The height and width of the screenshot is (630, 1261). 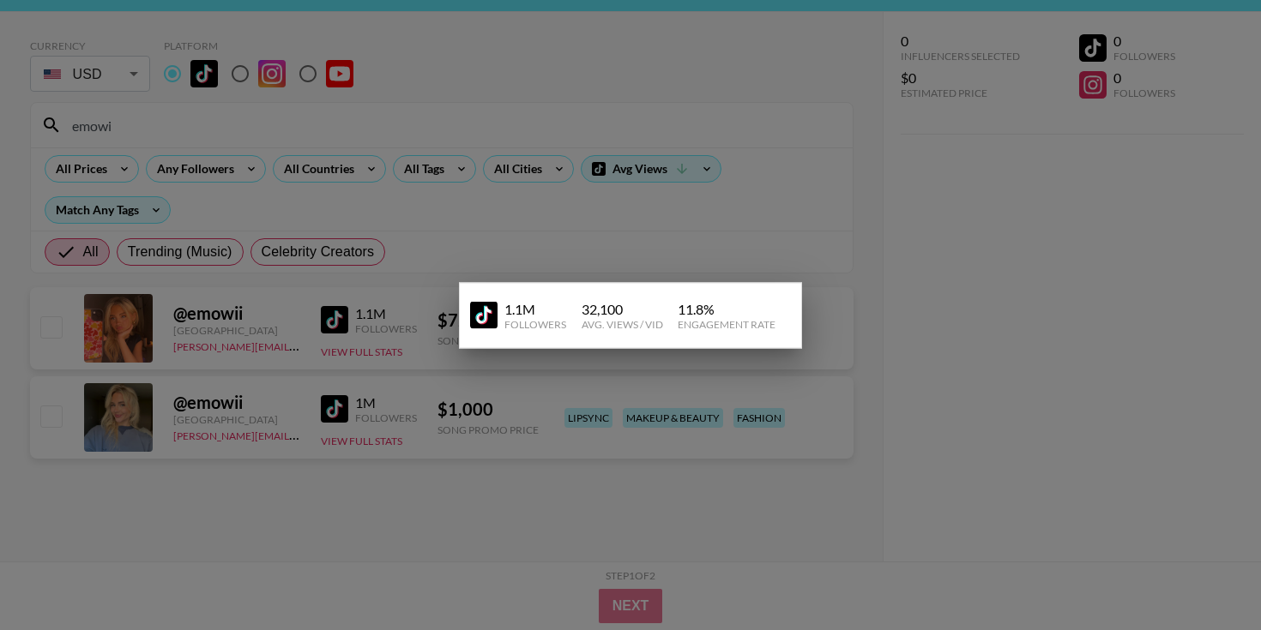 I want to click on div: Avg. Views / Vid, so click(x=622, y=323).